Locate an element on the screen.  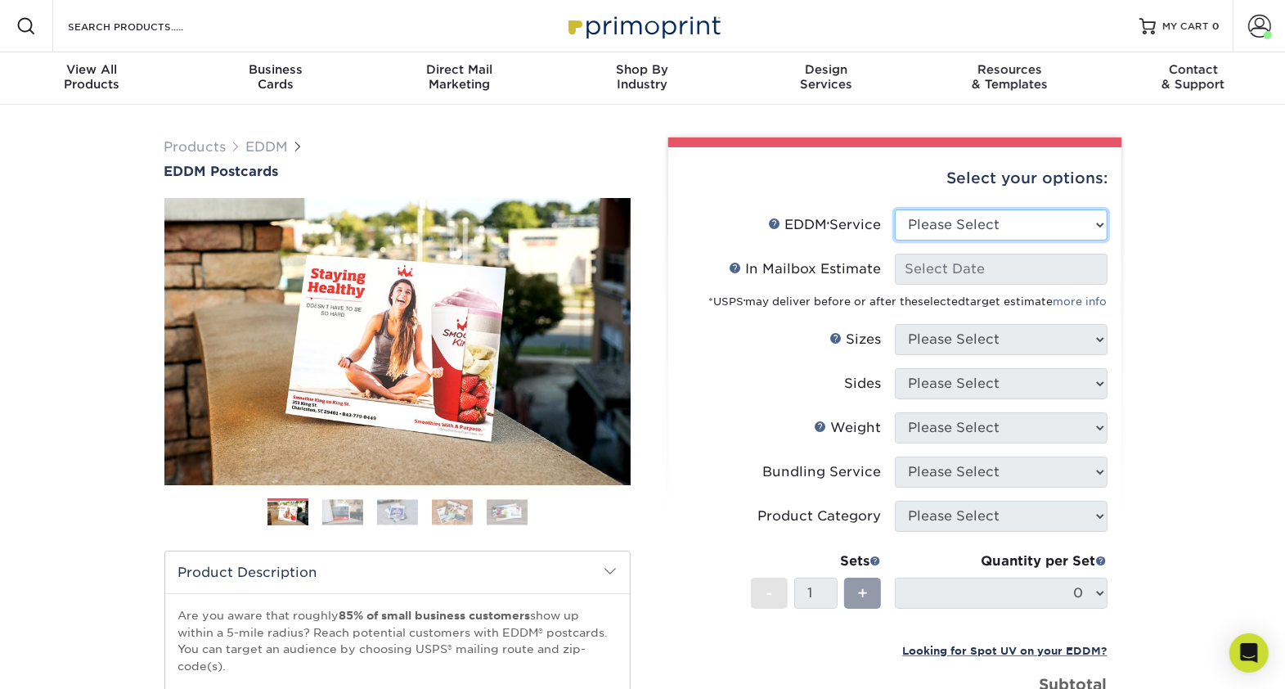
div: Product Category is located at coordinates (820, 516).